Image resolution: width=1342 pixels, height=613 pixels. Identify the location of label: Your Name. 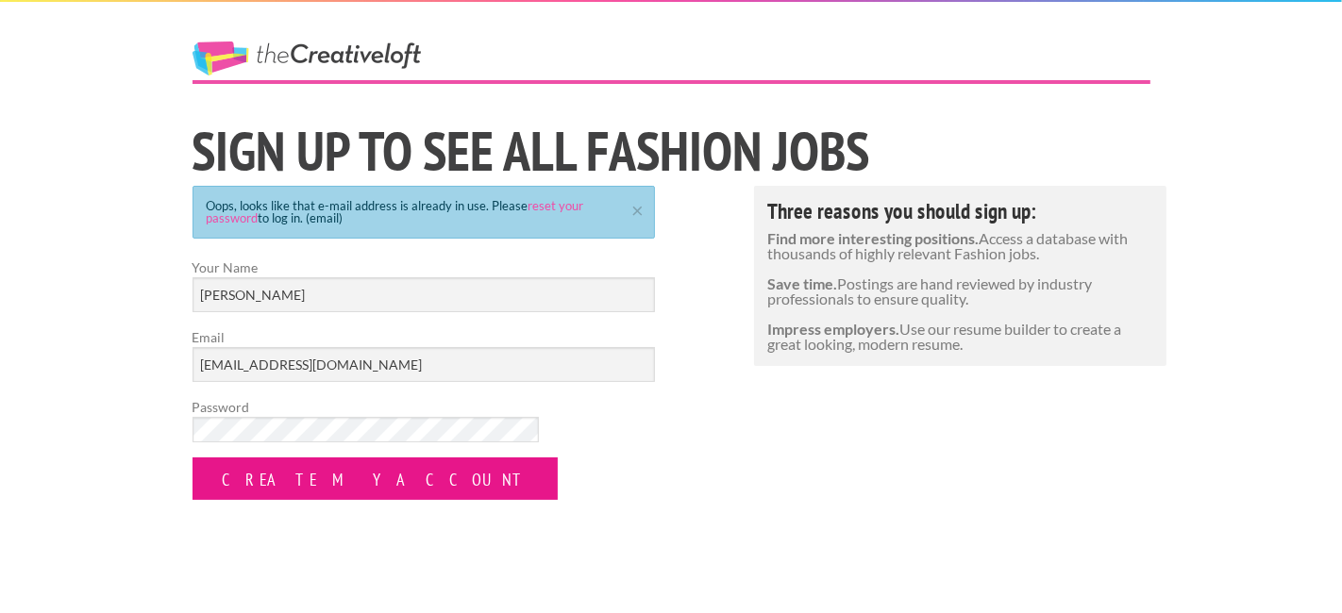
(424, 285).